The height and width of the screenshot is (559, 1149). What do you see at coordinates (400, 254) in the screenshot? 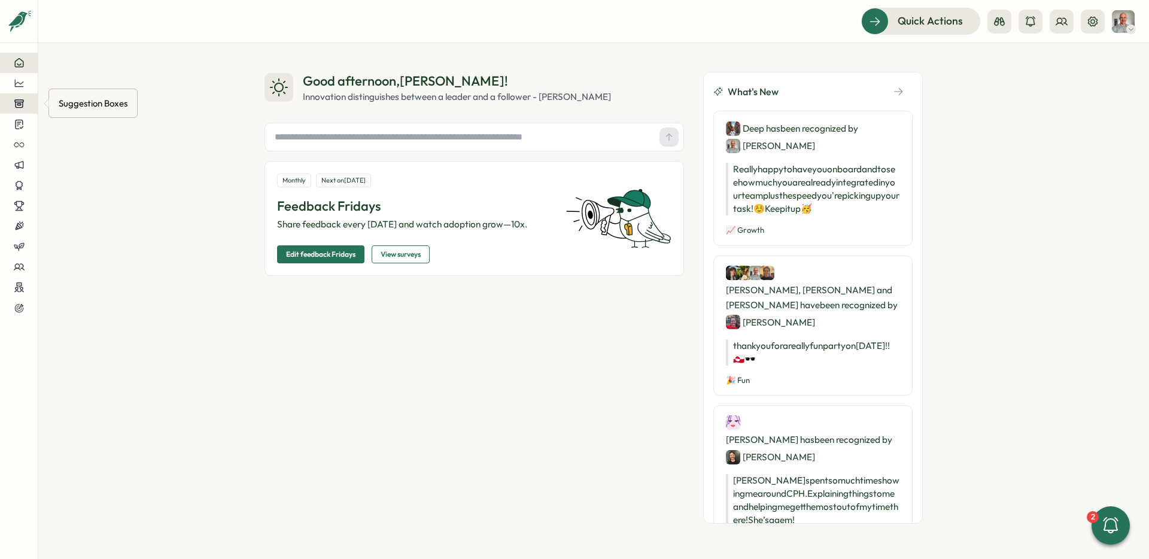
I see `span: View surveys` at bounding box center [400, 254].